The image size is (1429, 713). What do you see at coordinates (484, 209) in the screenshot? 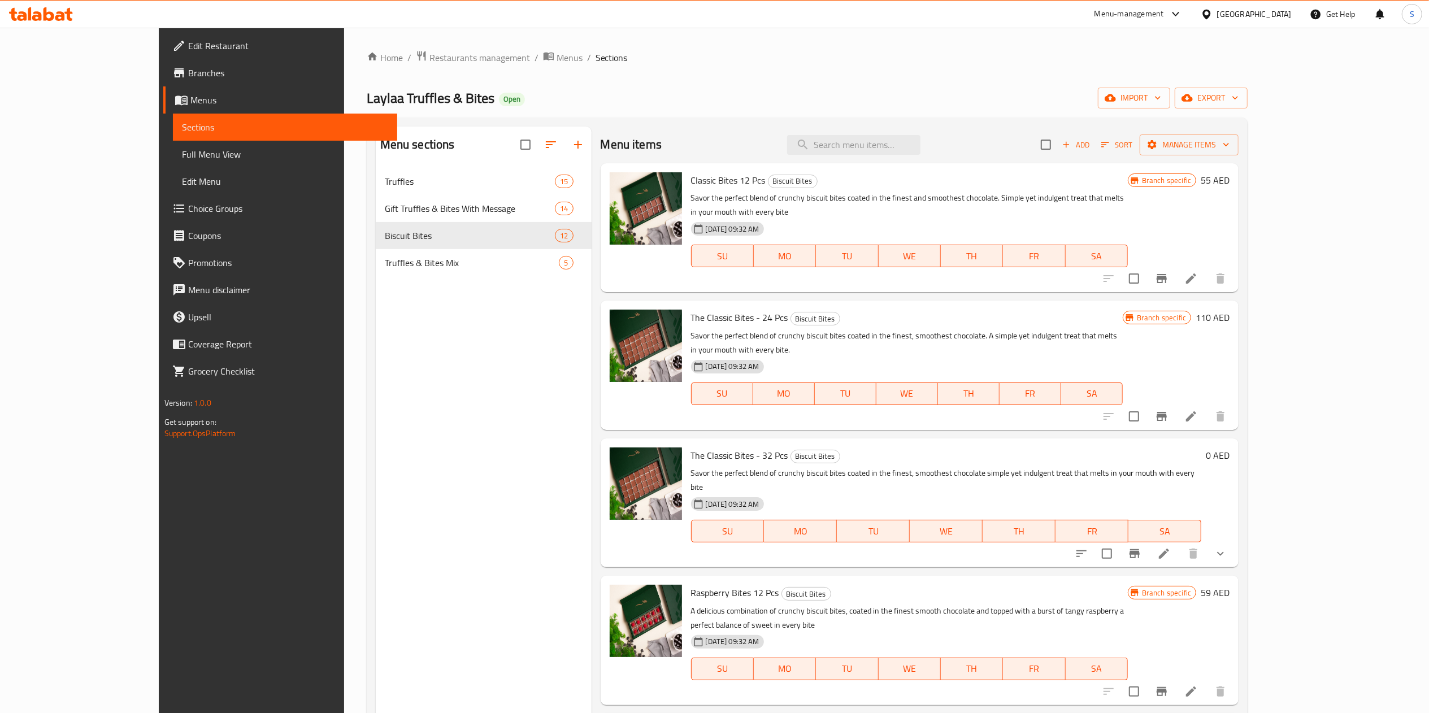
I see `div: Gift Truffles & Bites With Message14` at bounding box center [484, 209].